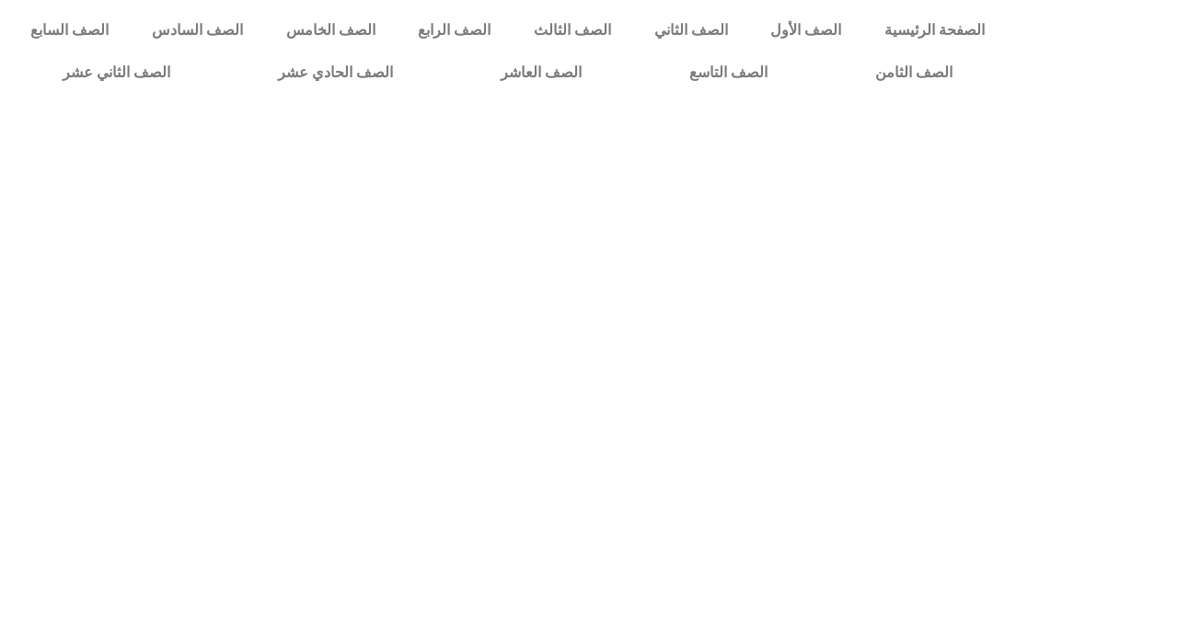 The width and height of the screenshot is (1178, 634). I want to click on a: الصف الخامس, so click(330, 30).